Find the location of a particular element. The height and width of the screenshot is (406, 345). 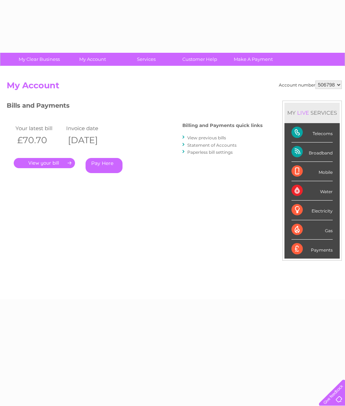

h2: My Account is located at coordinates (174, 87).